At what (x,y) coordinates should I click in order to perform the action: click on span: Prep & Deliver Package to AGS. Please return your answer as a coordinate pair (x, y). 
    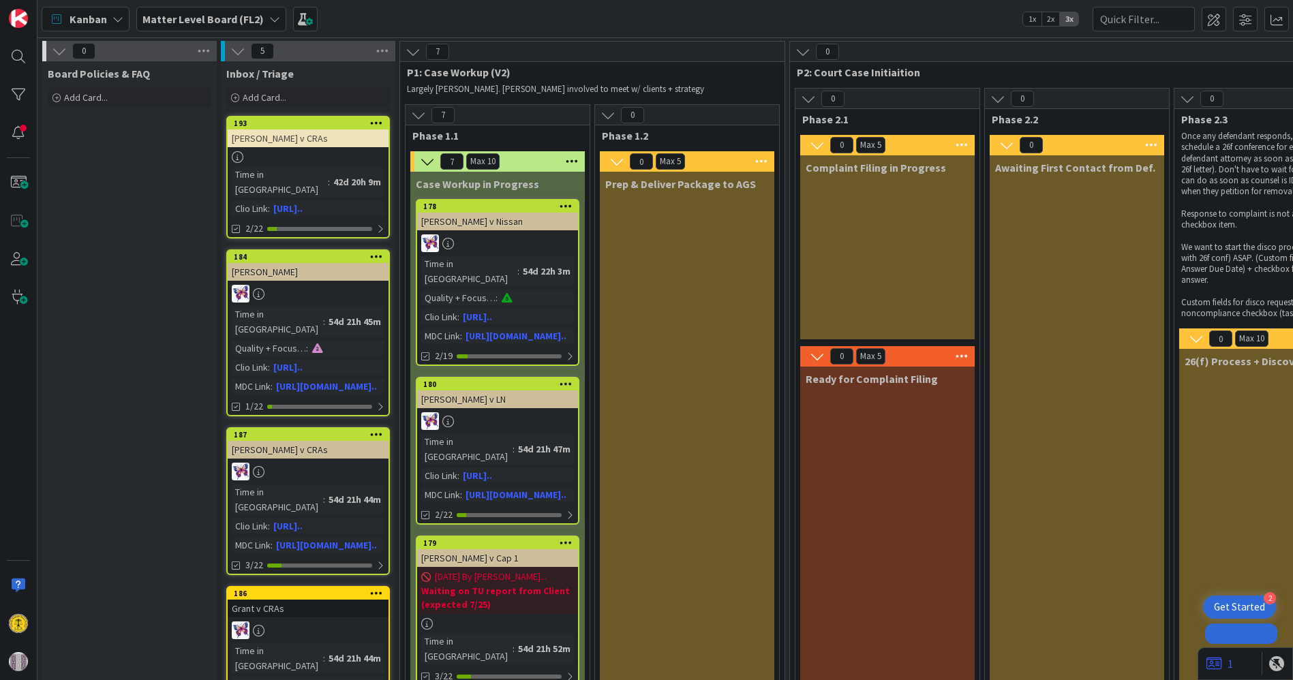
    Looking at the image, I should click on (680, 184).